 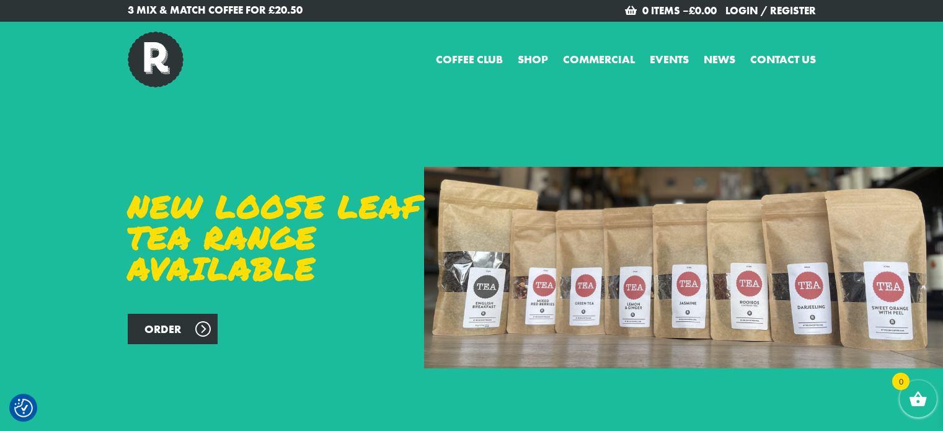 What do you see at coordinates (532, 59) in the screenshot?
I see `a: Shop` at bounding box center [532, 59].